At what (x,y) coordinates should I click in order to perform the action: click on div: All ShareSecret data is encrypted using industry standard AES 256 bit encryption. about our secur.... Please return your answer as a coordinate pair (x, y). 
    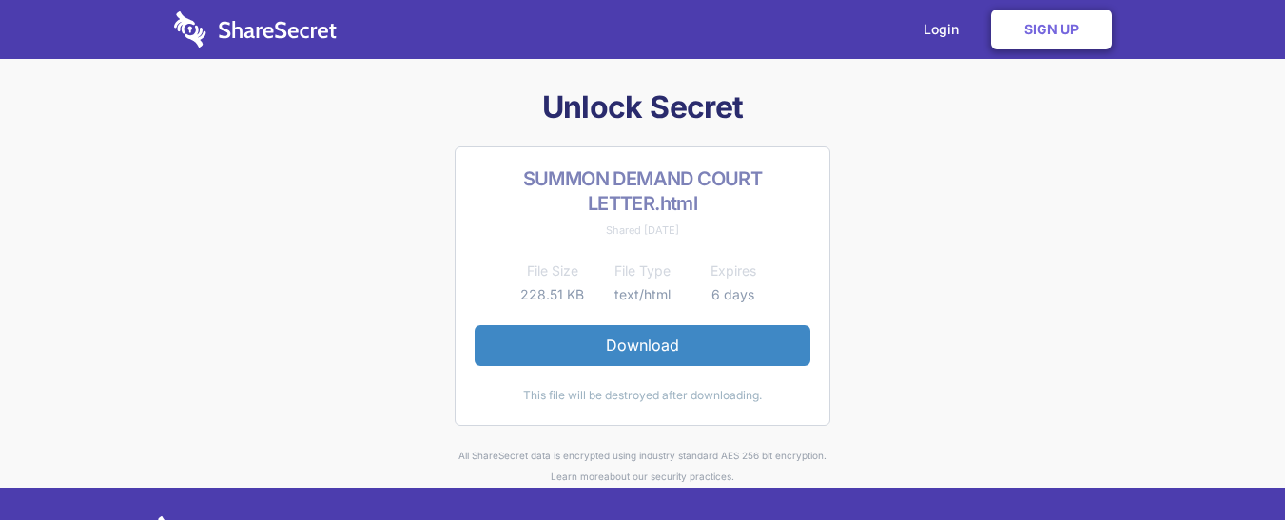
    Looking at the image, I should click on (643, 466).